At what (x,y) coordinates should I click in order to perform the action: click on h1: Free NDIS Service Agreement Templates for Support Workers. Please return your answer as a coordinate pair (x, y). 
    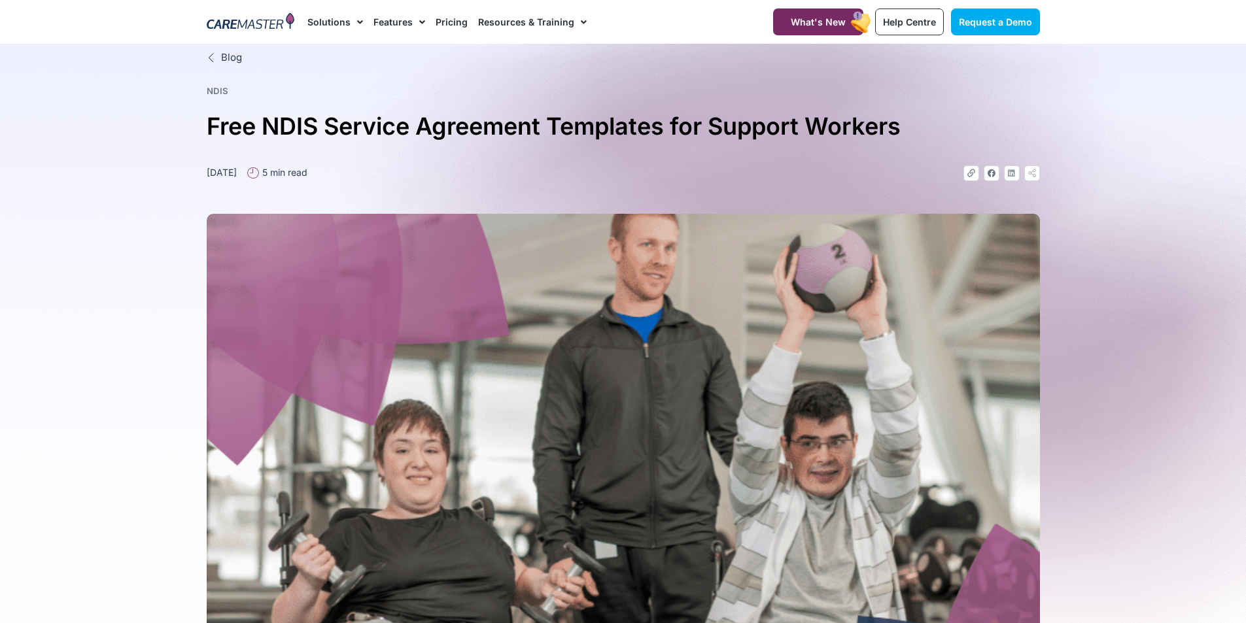
    Looking at the image, I should click on (623, 126).